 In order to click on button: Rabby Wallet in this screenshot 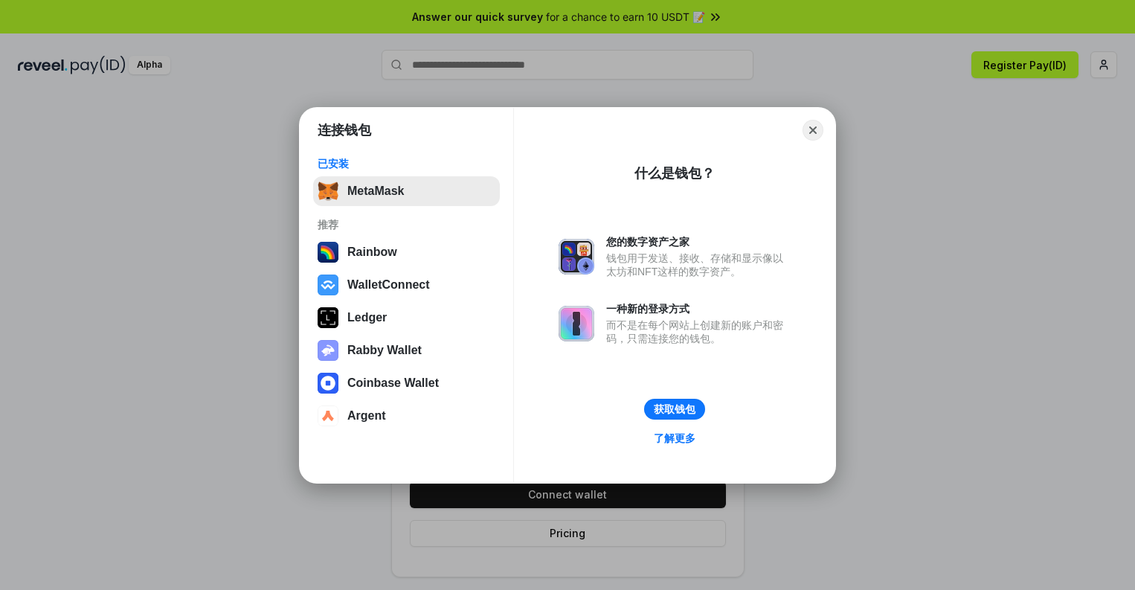, I will do `click(406, 350)`.